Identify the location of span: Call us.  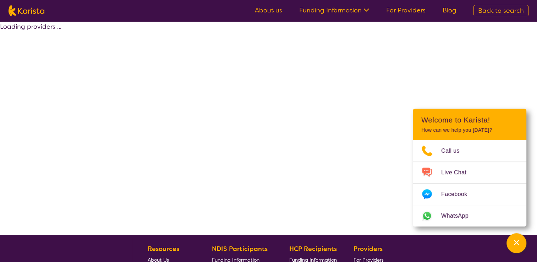
(455, 151).